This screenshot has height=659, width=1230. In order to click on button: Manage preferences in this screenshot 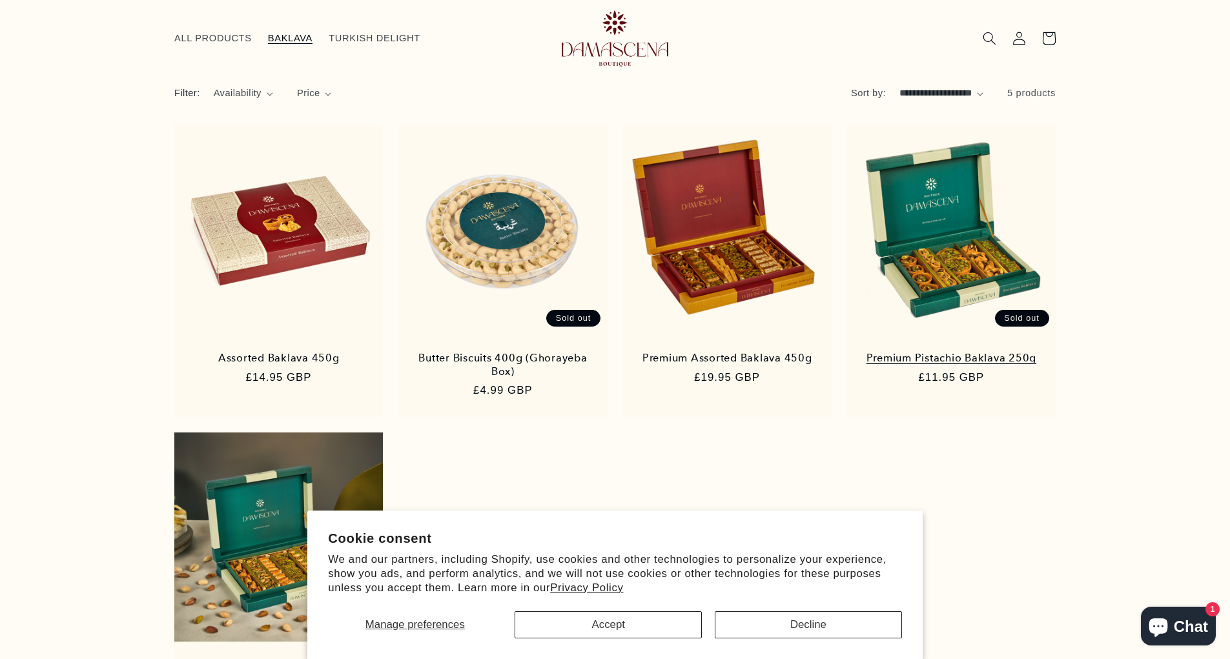, I will do `click(414, 625)`.